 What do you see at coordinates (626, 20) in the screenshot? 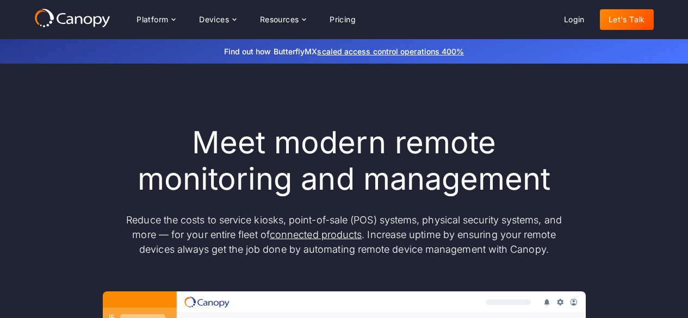
I see `a: Let's Talk` at bounding box center [626, 20].